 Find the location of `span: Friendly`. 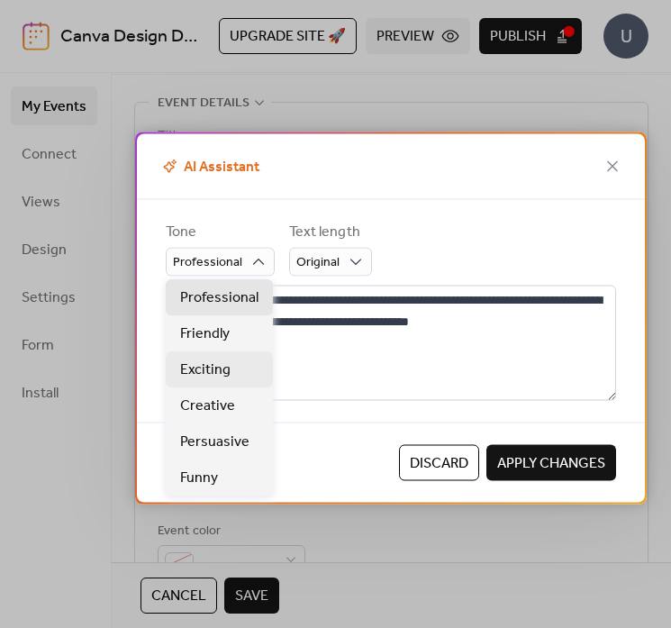

span: Friendly is located at coordinates (204, 334).